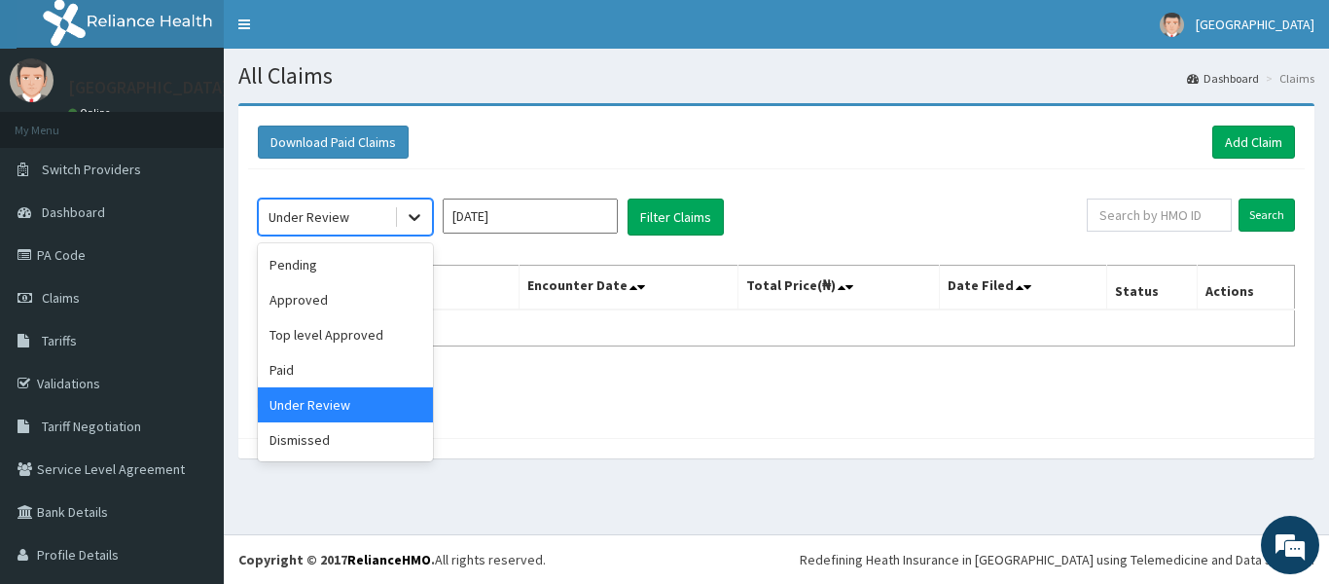 This screenshot has width=1329, height=584. What do you see at coordinates (839, 288) in the screenshot?
I see `th: Total Price(₦)` at bounding box center [839, 288].